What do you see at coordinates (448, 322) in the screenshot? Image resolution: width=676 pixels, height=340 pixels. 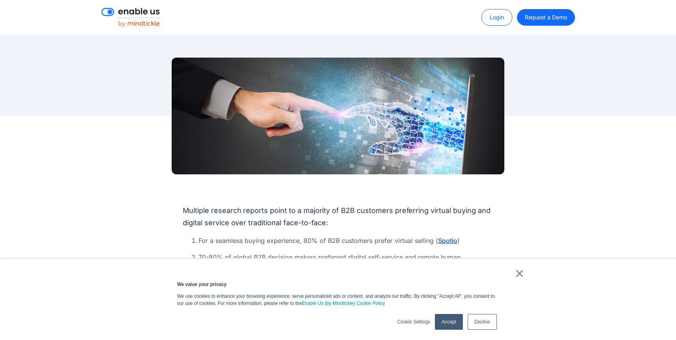 I see `a: Accept` at bounding box center [448, 322].